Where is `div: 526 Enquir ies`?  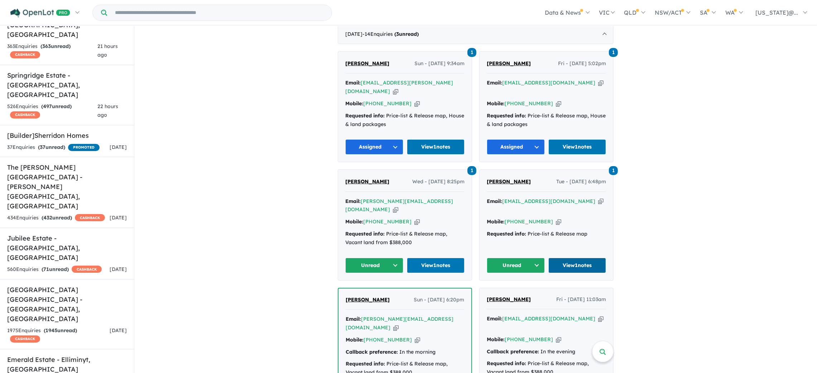 div: 526 Enquir ies is located at coordinates (52, 111).